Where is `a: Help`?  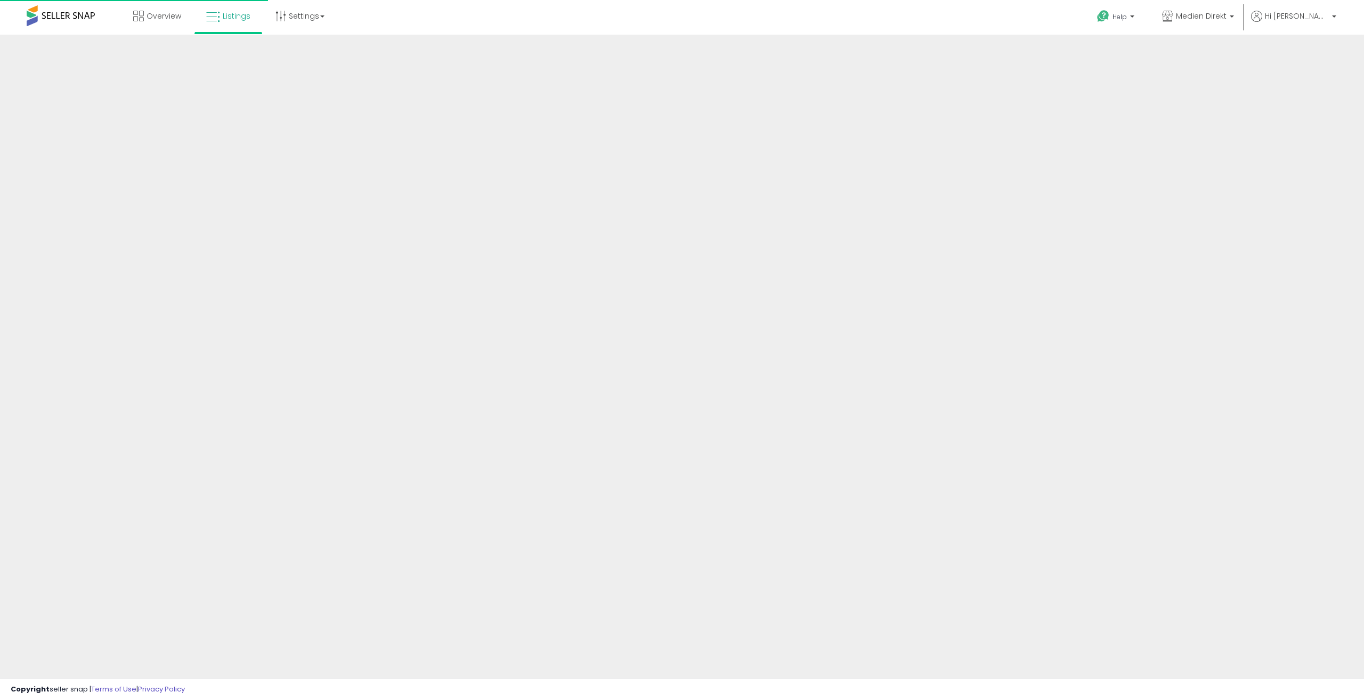 a: Help is located at coordinates (1117, 18).